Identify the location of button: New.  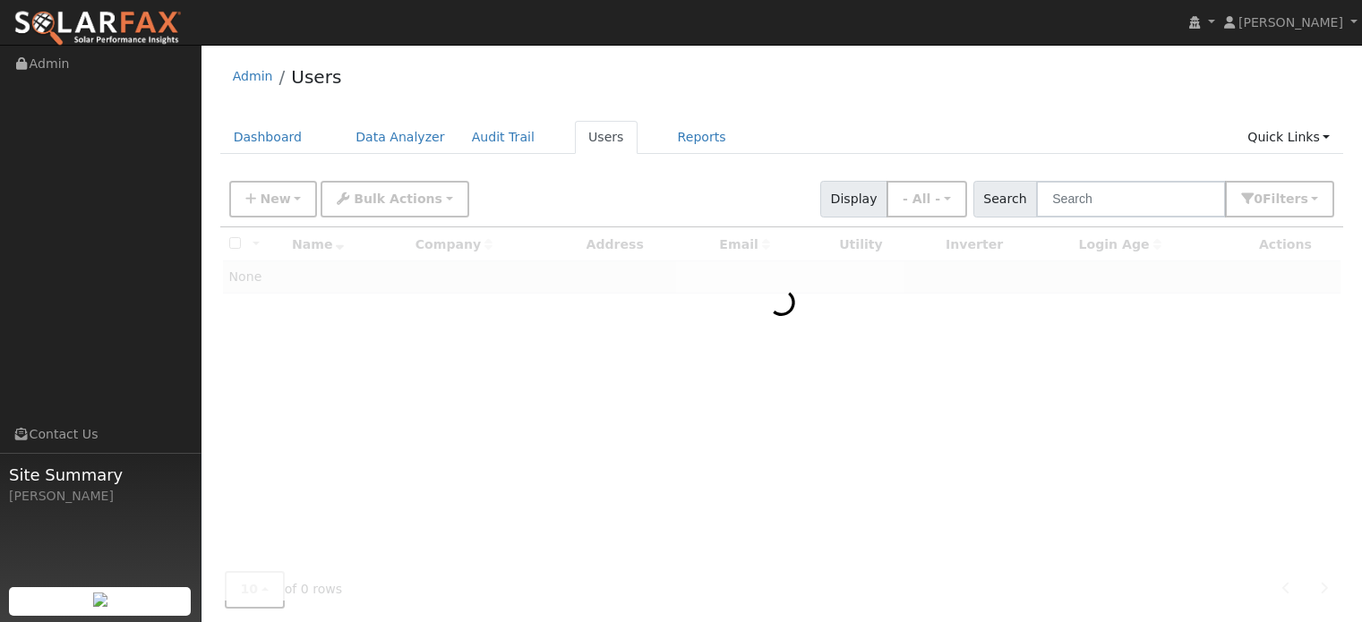
(273, 199).